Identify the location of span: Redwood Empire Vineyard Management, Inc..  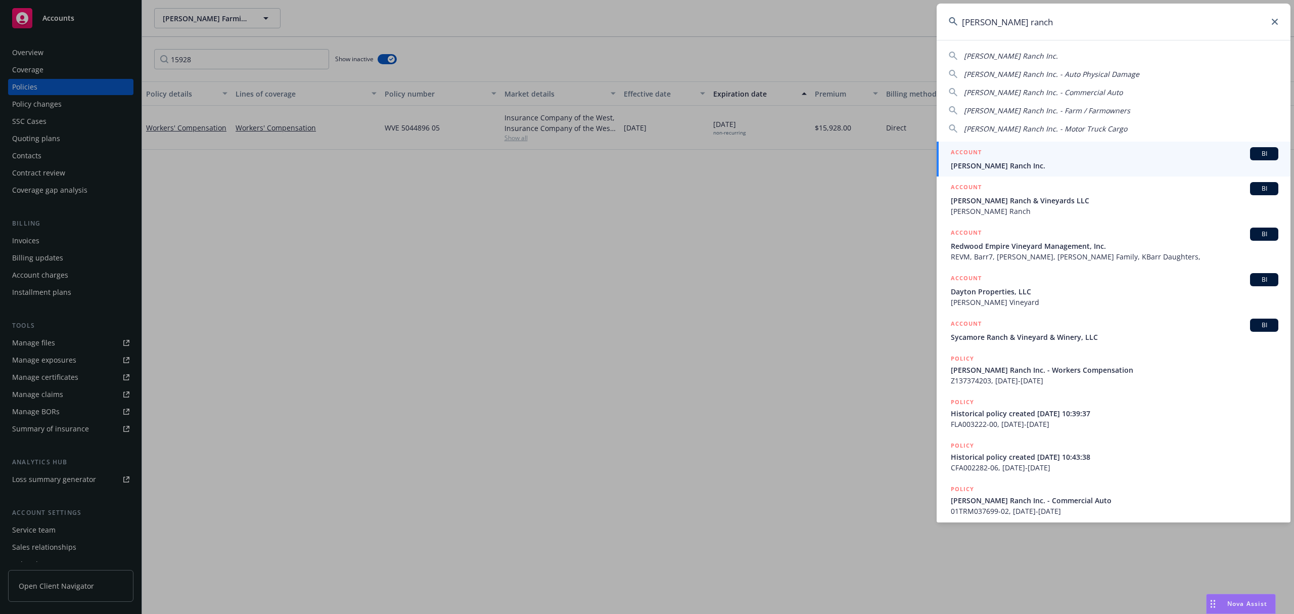
(1115, 246).